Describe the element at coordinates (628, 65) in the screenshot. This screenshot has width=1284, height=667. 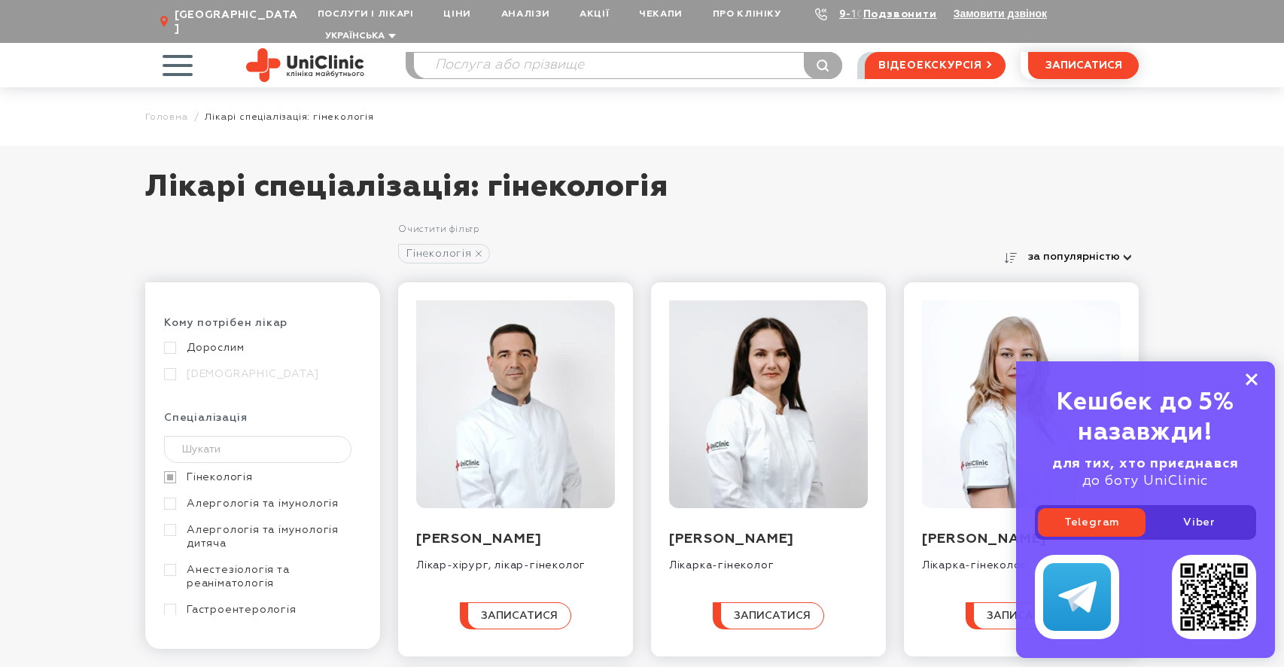
I see `input: Послуга або прізвище` at that location.